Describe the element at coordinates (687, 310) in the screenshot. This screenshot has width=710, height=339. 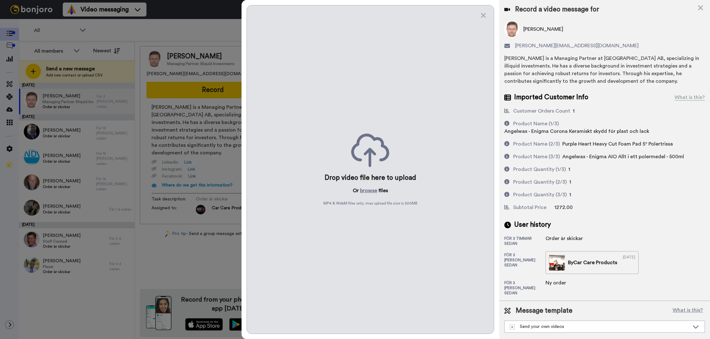
I see `button: What is this?` at that location.